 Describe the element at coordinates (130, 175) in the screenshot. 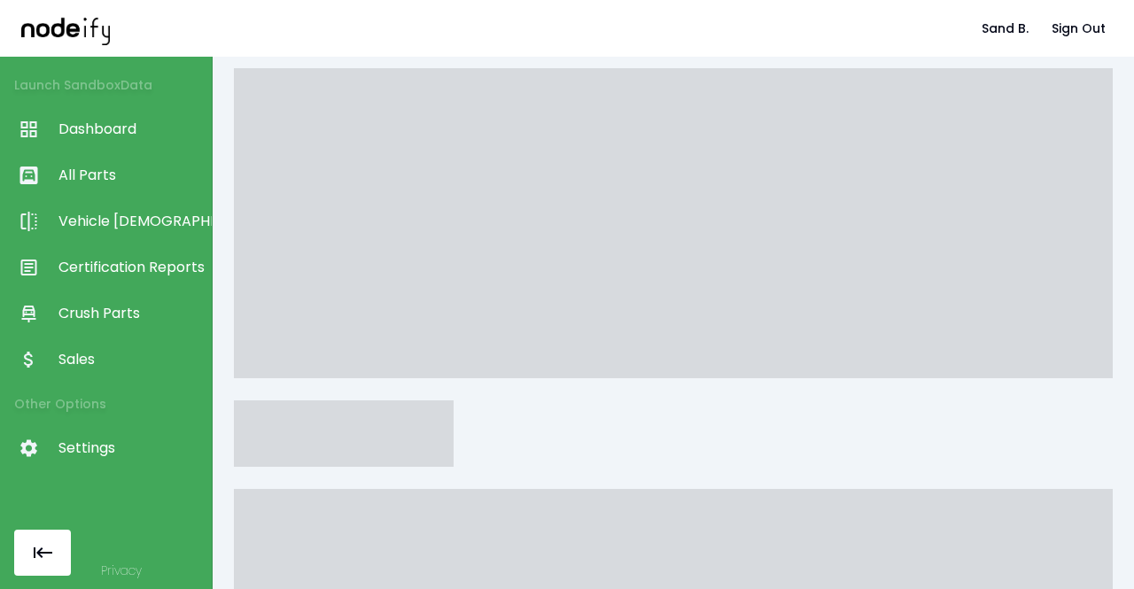

I see `span: All Parts` at that location.